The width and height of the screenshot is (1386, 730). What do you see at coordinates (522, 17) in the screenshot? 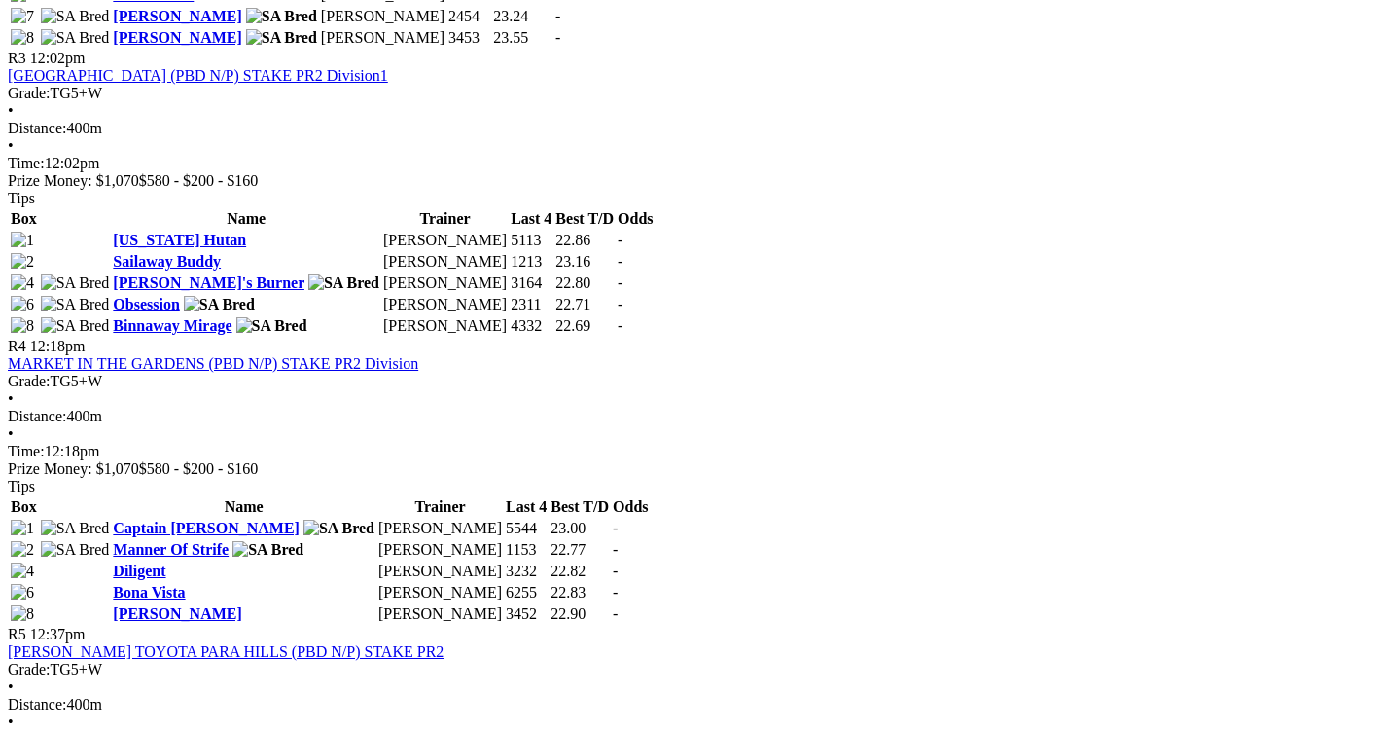
I see `td: 23.24` at bounding box center [522, 17].